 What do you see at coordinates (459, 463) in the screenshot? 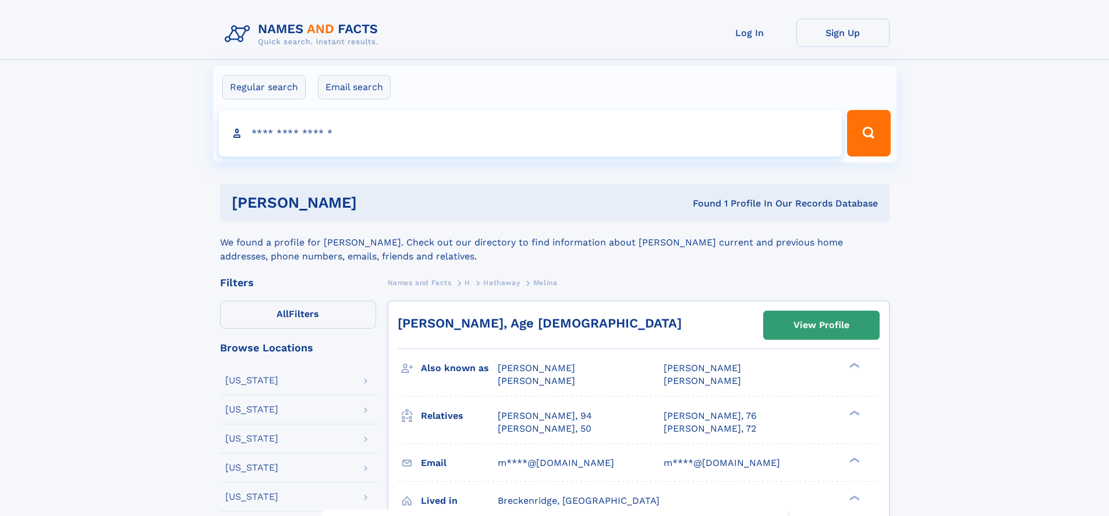
I see `h3: Email` at bounding box center [459, 463].